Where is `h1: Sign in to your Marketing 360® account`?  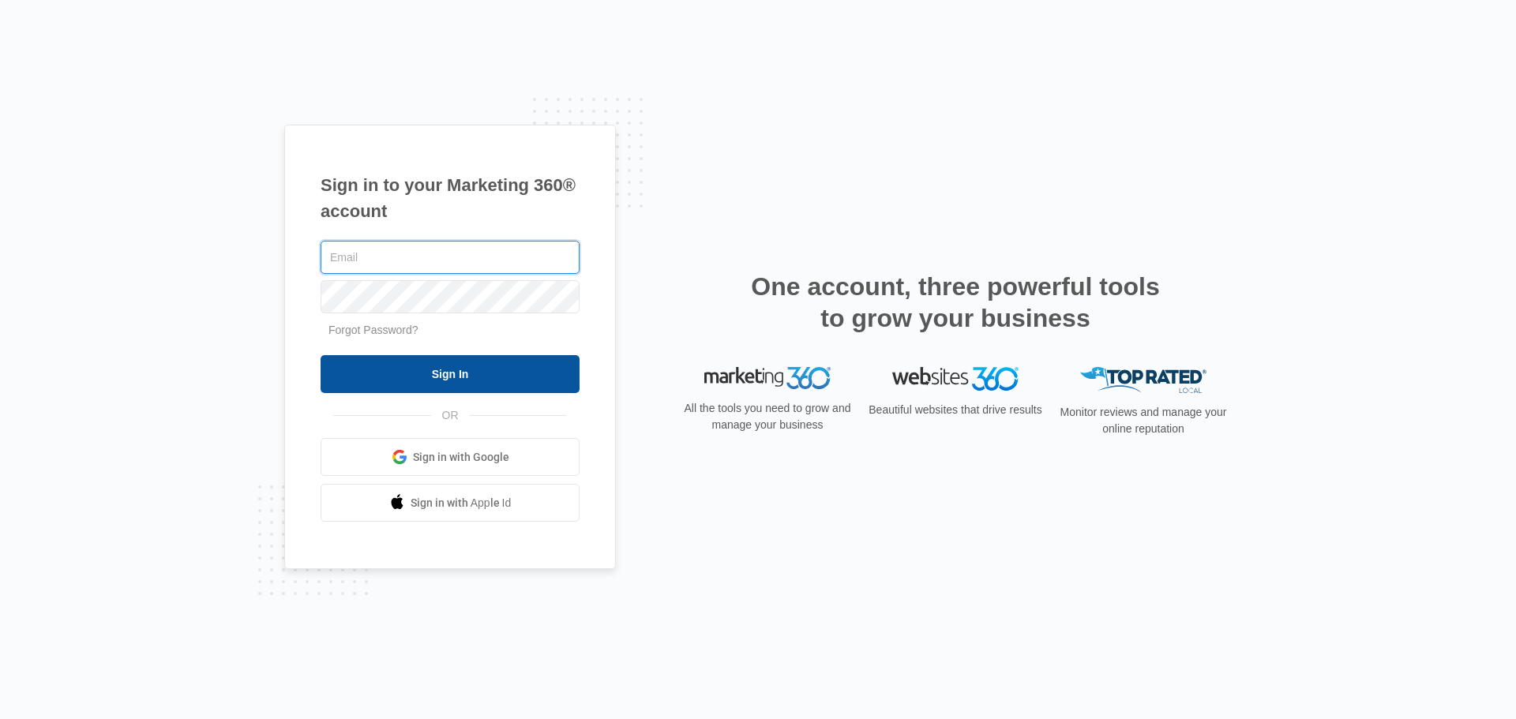
h1: Sign in to your Marketing 360® account is located at coordinates (450, 198).